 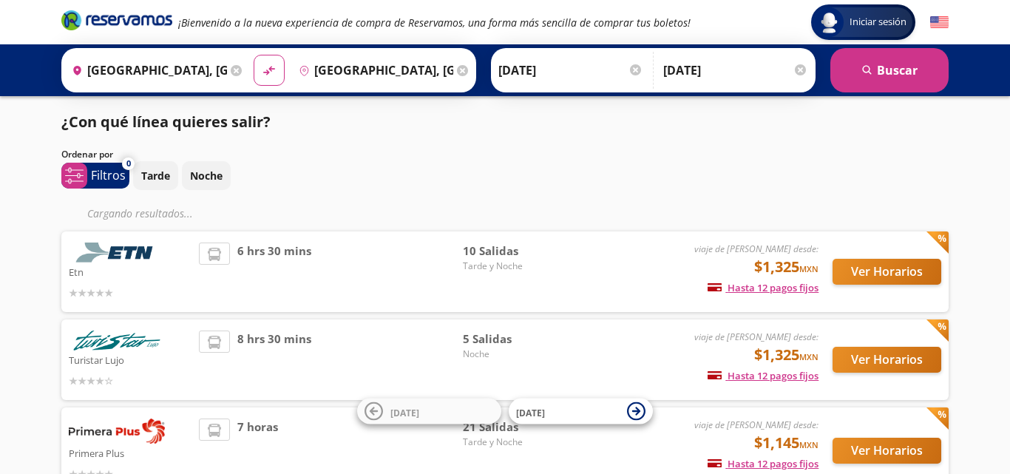 I want to click on p: Ordenar por, so click(x=87, y=155).